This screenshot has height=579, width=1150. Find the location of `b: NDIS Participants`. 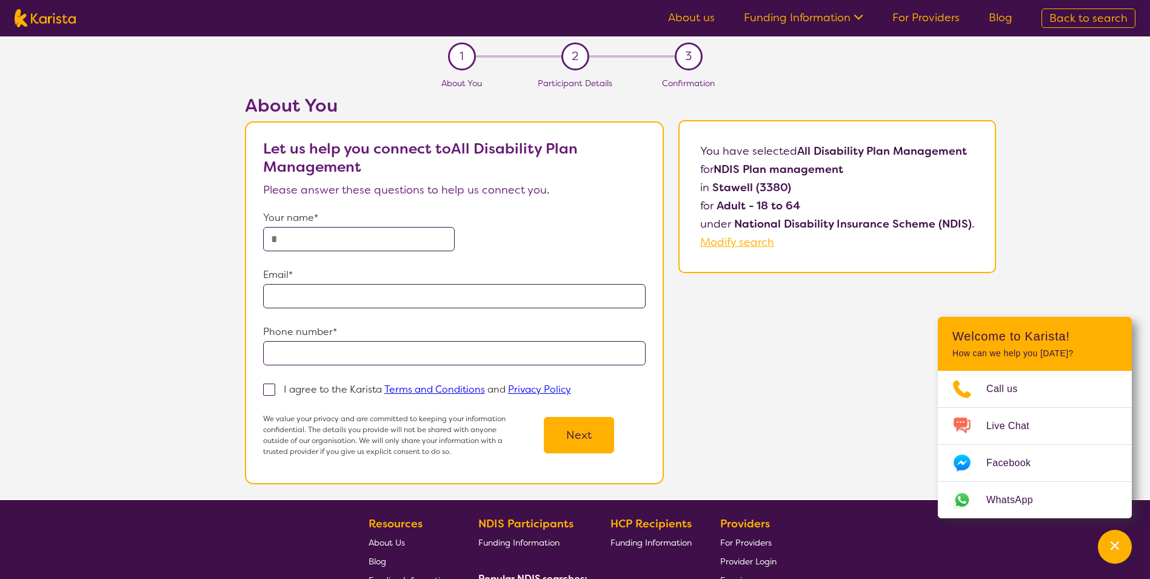

b: NDIS Participants is located at coordinates (526, 523).